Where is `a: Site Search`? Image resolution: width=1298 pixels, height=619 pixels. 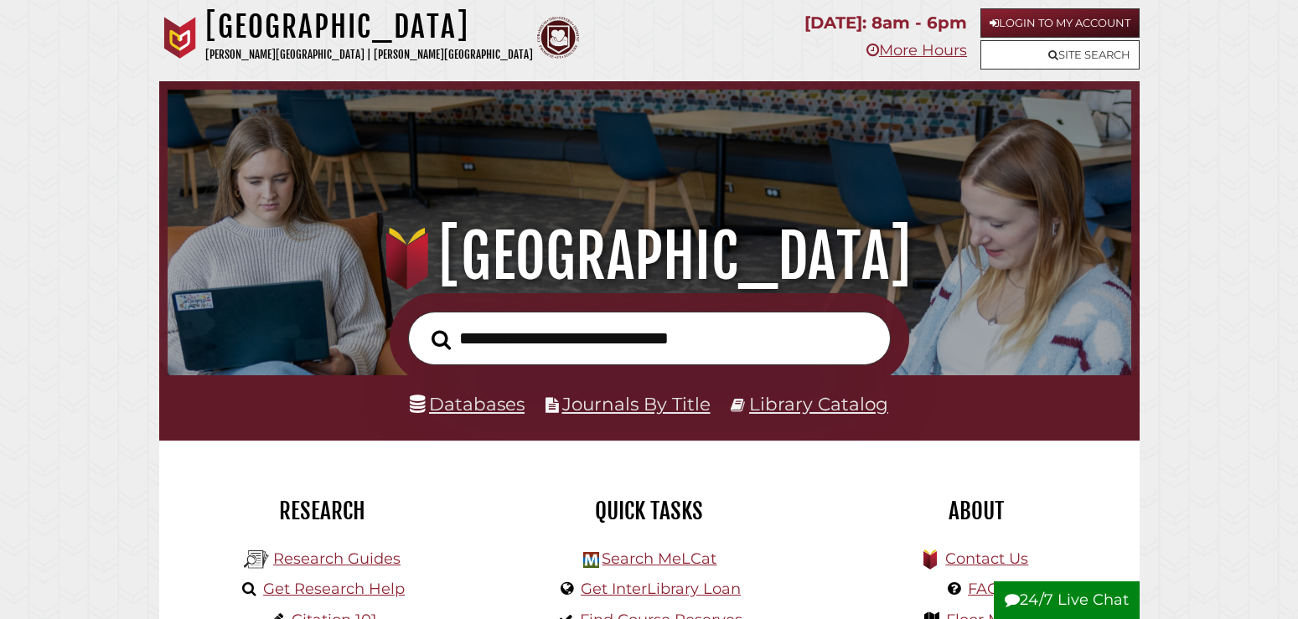 a: Site Search is located at coordinates (1060, 54).